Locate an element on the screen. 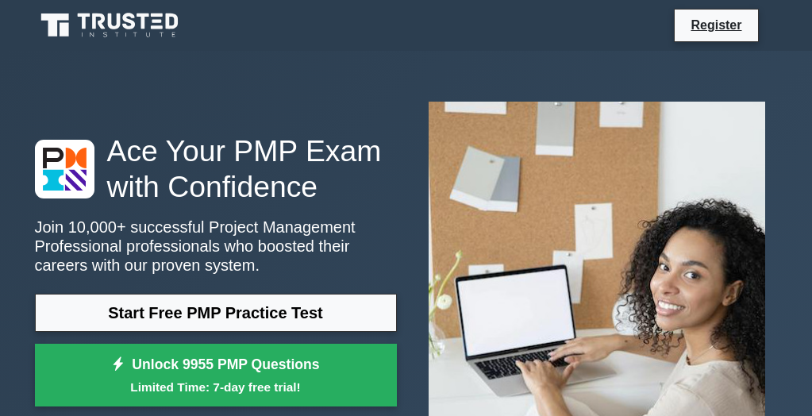 This screenshot has width=812, height=416. a: Start Free PMP Practice Test is located at coordinates (216, 313).